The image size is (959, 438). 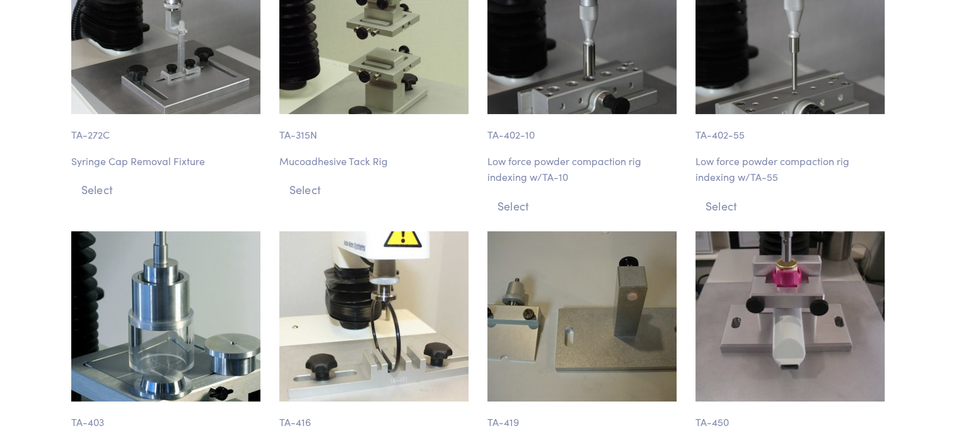 What do you see at coordinates (166, 316) in the screenshot?
I see `img: ta-403-unconfined-yield-strength-mainprobes.jpg` at bounding box center [166, 316].